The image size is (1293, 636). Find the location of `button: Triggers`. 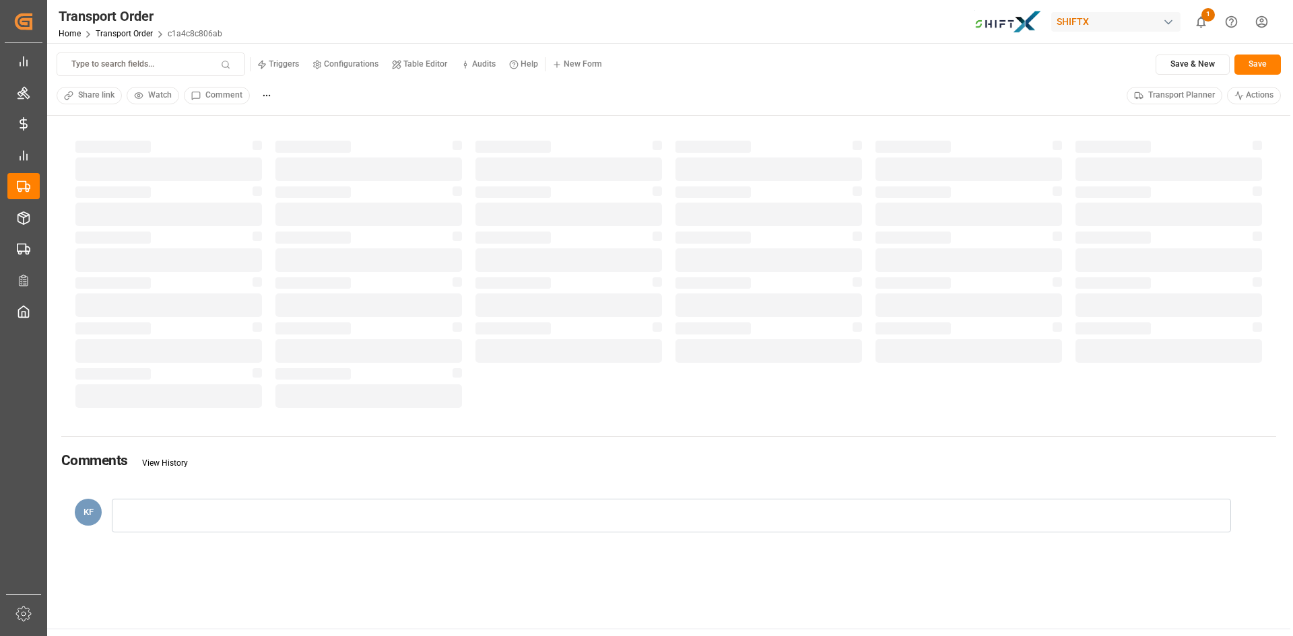

button: Triggers is located at coordinates (278, 65).